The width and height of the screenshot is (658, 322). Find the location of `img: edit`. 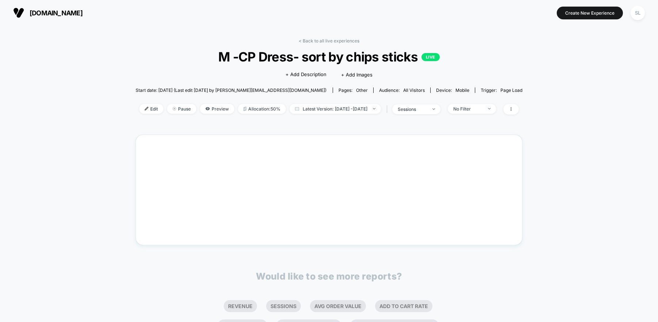

img: edit is located at coordinates (147, 109).